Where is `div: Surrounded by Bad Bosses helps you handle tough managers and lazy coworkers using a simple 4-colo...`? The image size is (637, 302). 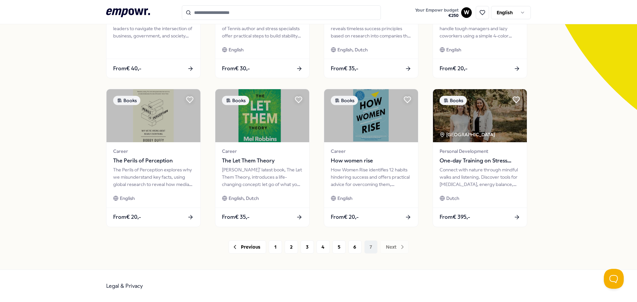
div: Surrounded by Bad Bosses helps you handle tough managers and lazy coworkers using a simple 4-colo... is located at coordinates (479, 28).